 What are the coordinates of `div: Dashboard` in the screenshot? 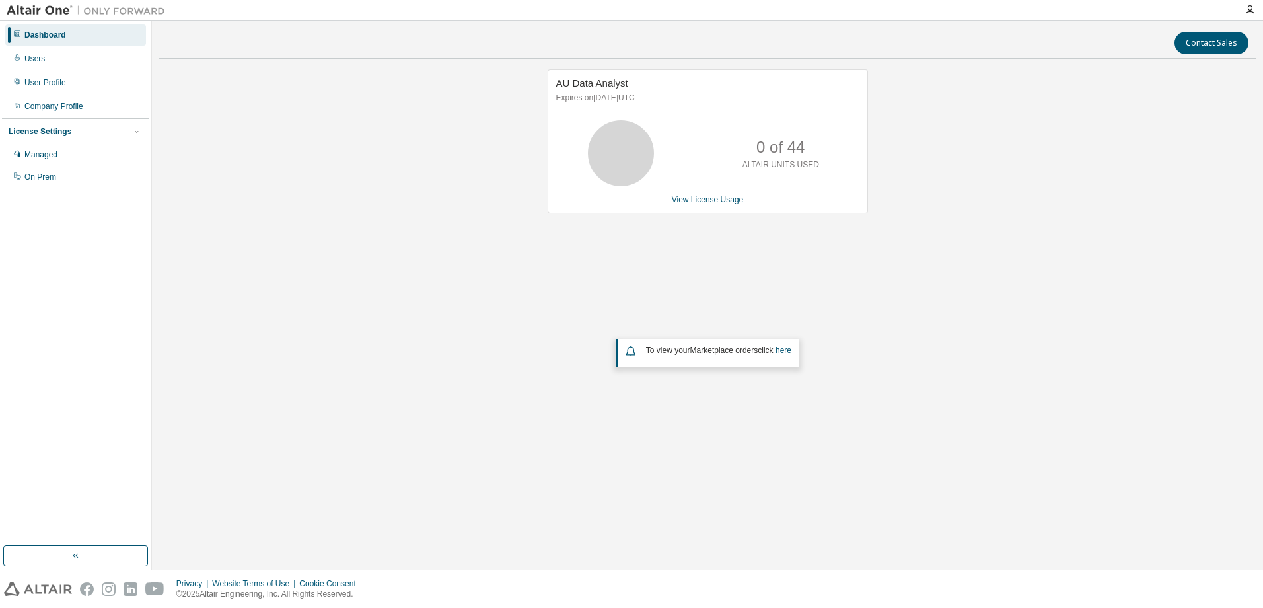 It's located at (45, 35).